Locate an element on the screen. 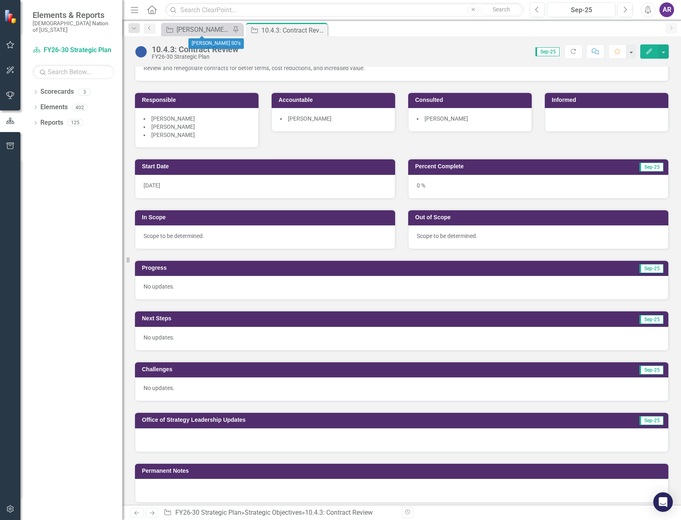 The width and height of the screenshot is (681, 520). a: Elements is located at coordinates (54, 107).